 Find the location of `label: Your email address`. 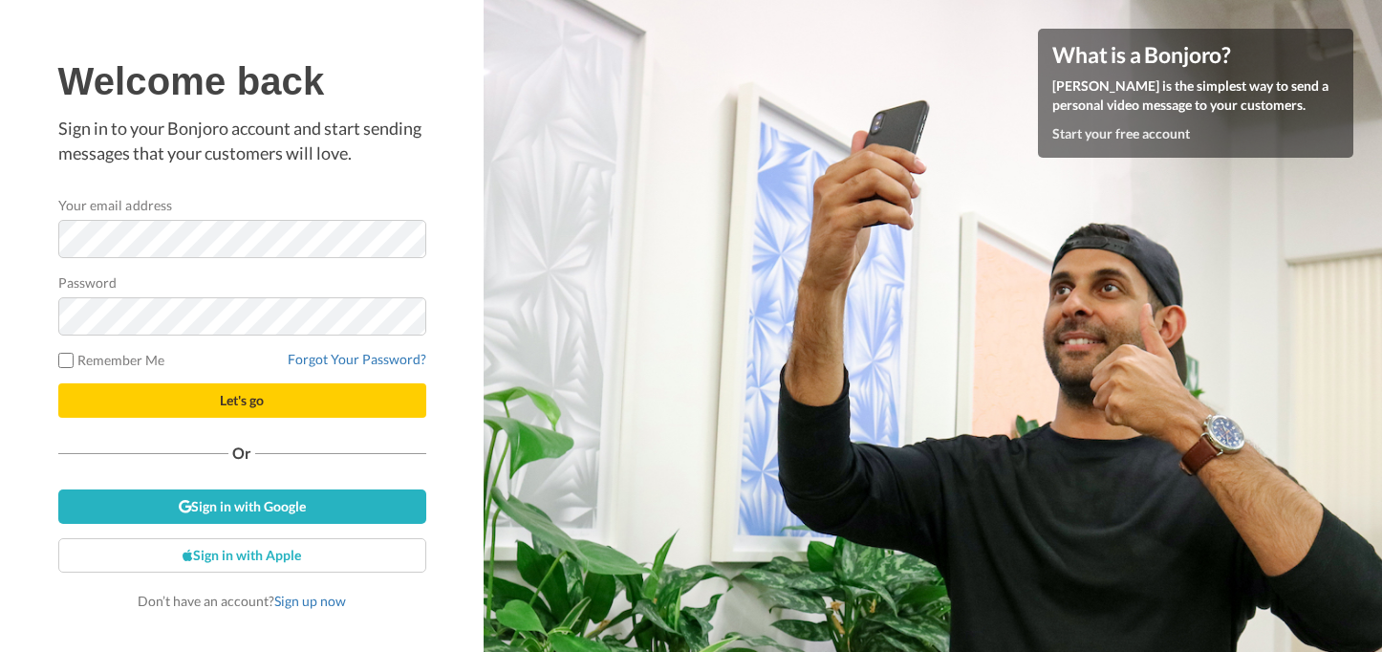

label: Your email address is located at coordinates (115, 204).